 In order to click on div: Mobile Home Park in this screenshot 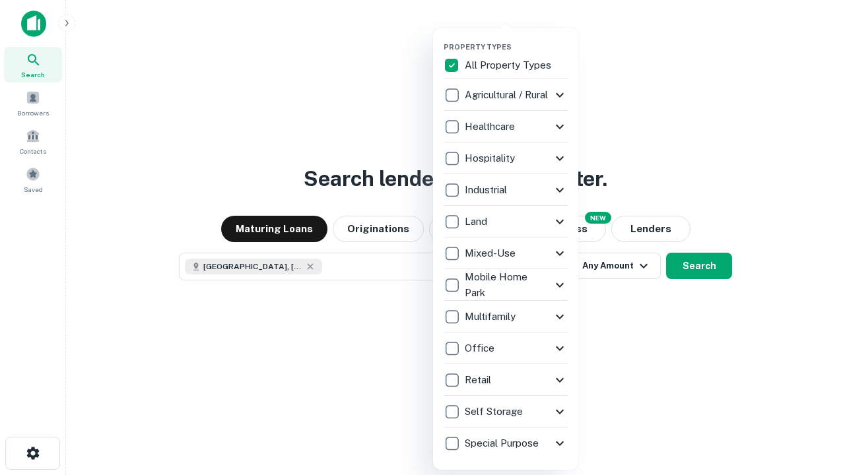, I will do `click(506, 285)`.